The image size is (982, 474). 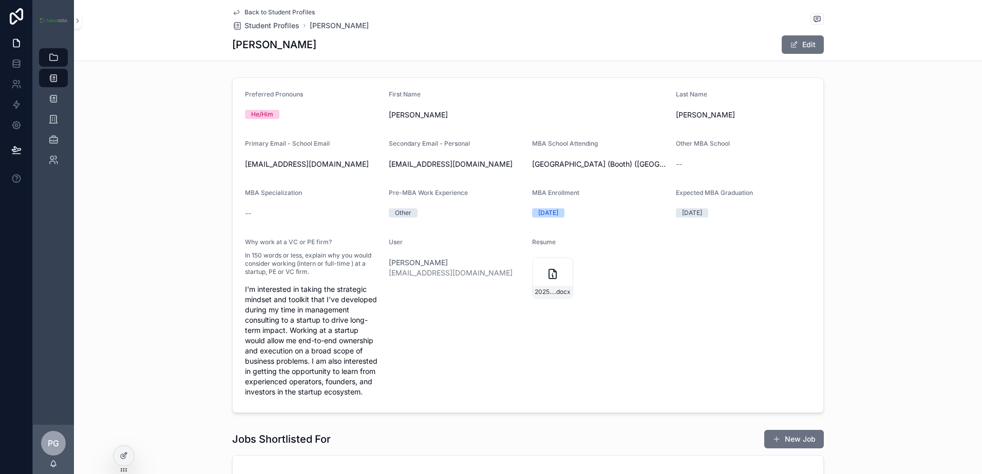 I want to click on span: First Name, so click(x=405, y=94).